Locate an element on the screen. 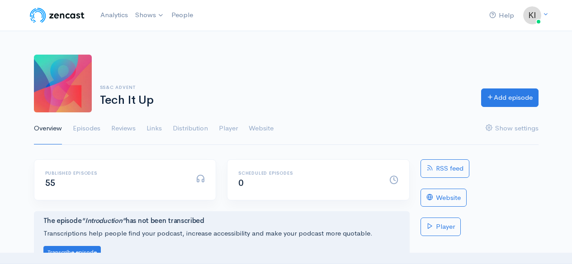  a: Help is located at coordinates (501, 15).